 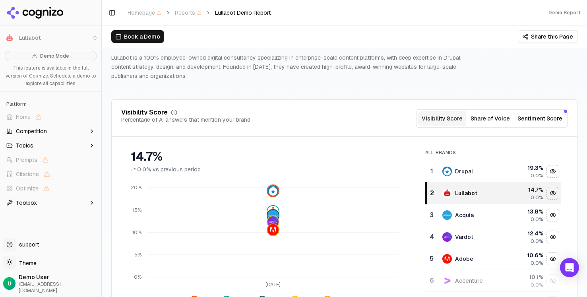 I want to click on span: Demo Mode, so click(x=54, y=56).